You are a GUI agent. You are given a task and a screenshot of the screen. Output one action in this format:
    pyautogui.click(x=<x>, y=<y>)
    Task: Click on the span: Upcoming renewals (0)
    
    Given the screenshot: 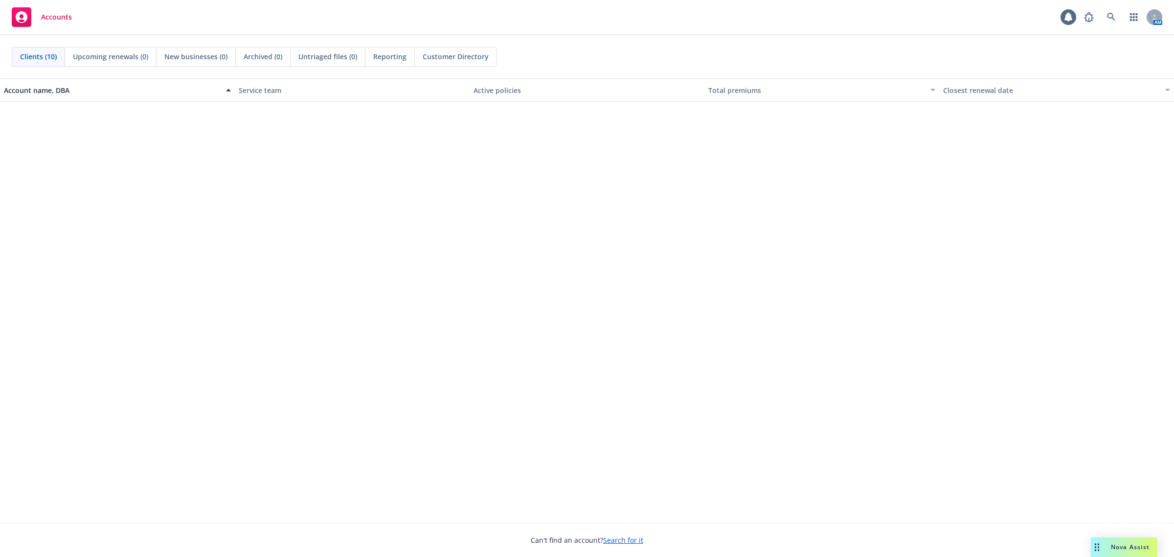 What is the action you would take?
    pyautogui.click(x=111, y=56)
    